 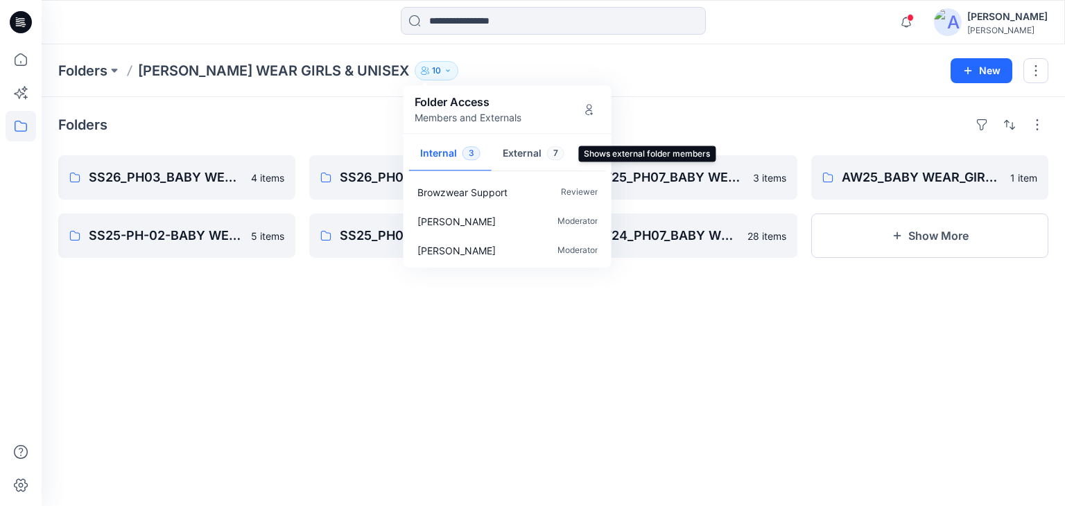 I want to click on button: Manage Users, so click(x=589, y=110).